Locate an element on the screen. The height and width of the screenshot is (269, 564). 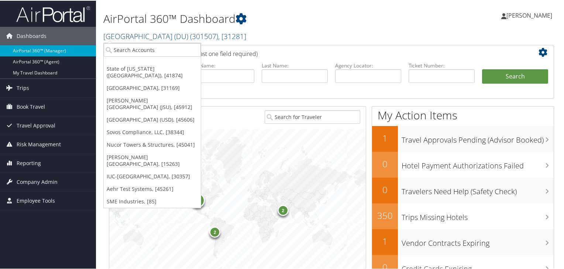
label: Agency Locator: is located at coordinates (368, 65).